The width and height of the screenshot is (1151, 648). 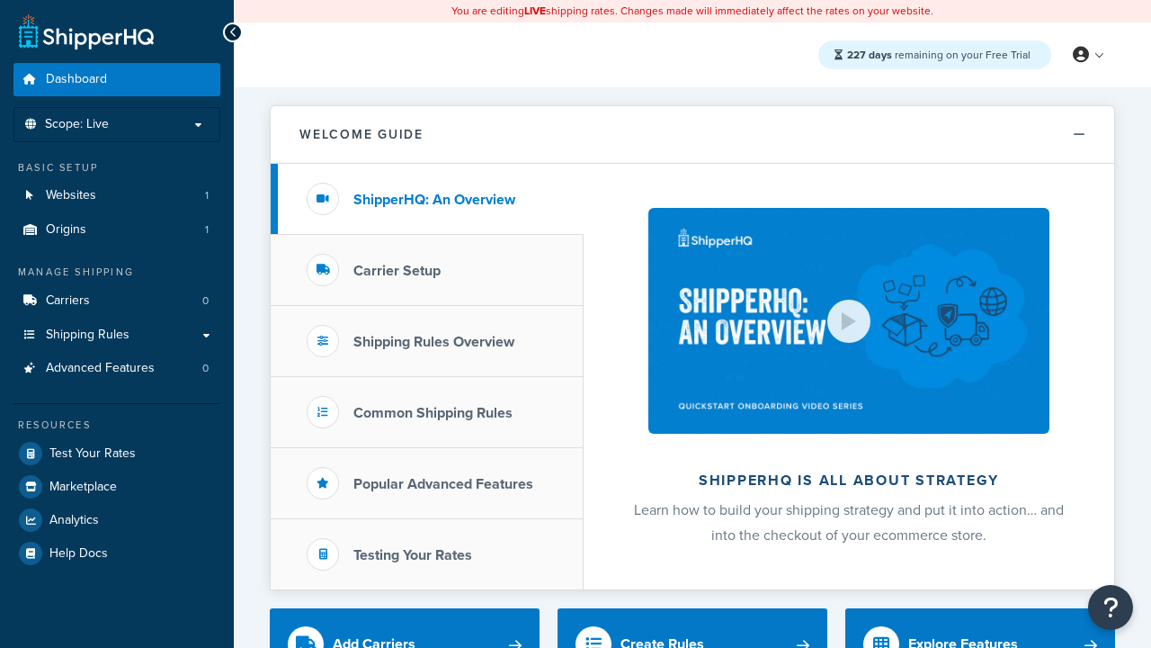 What do you see at coordinates (117, 553) in the screenshot?
I see `li: Help Docs` at bounding box center [117, 553].